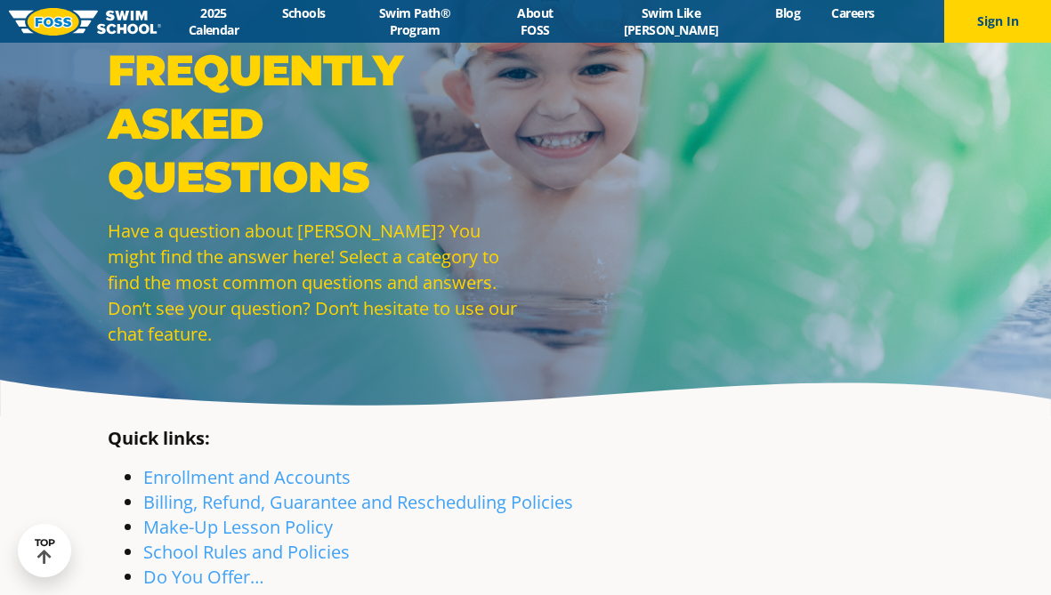 The image size is (1051, 595). What do you see at coordinates (852, 12) in the screenshot?
I see `a: Careers` at bounding box center [852, 12].